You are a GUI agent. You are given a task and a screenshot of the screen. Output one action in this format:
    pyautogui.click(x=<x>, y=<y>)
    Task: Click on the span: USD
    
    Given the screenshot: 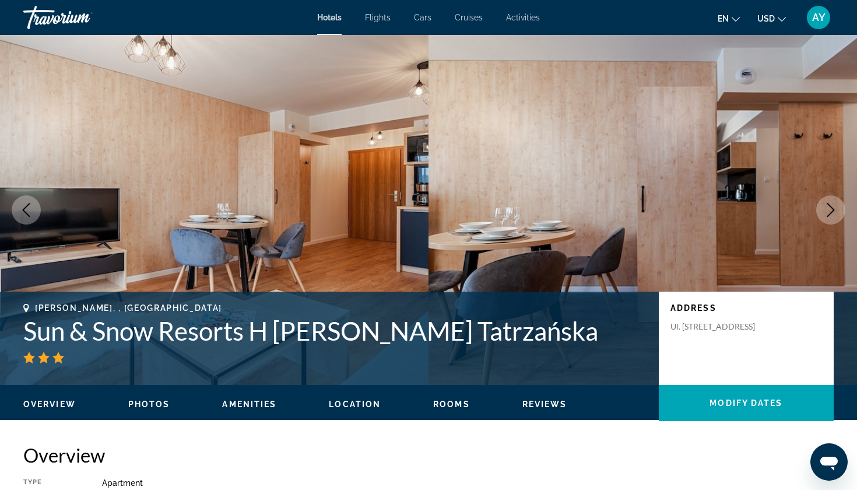 What is the action you would take?
    pyautogui.click(x=766, y=19)
    